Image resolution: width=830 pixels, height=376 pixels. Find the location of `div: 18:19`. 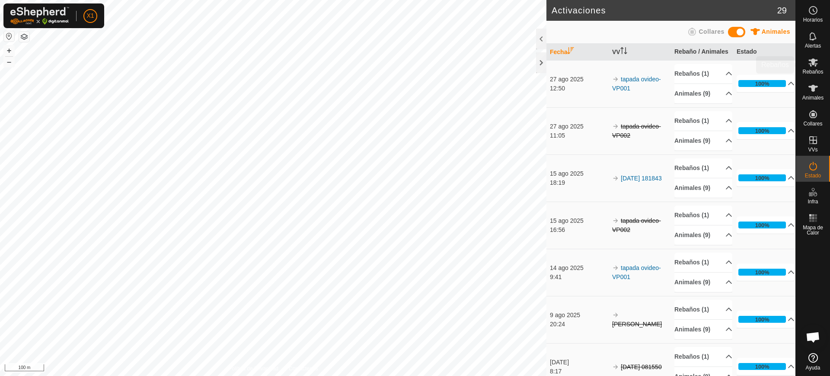

div: 18:19 is located at coordinates (579, 182).